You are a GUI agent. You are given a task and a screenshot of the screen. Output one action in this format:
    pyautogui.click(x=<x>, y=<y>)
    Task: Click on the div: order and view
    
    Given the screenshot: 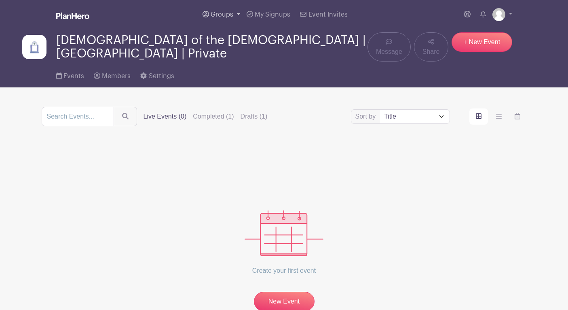 What is the action you would take?
    pyautogui.click(x=498, y=116)
    